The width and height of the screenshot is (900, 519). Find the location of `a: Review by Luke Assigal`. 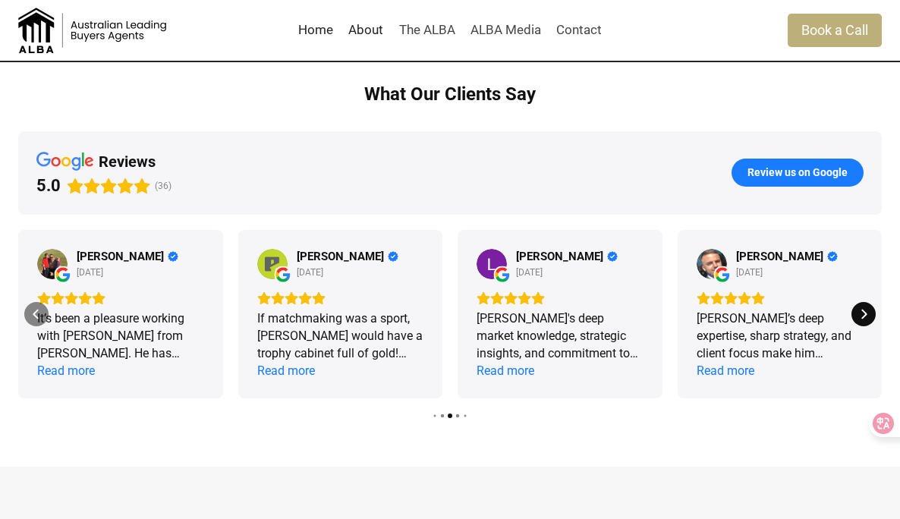

a: Review by Luke Assigal is located at coordinates (347, 256).